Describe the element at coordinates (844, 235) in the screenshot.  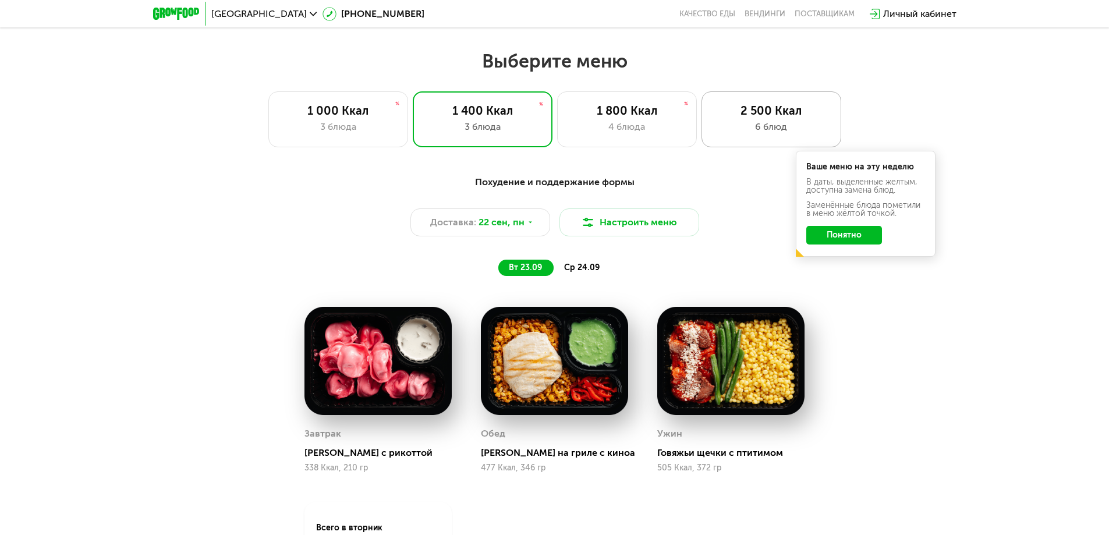
I see `button: Понятно` at that location.